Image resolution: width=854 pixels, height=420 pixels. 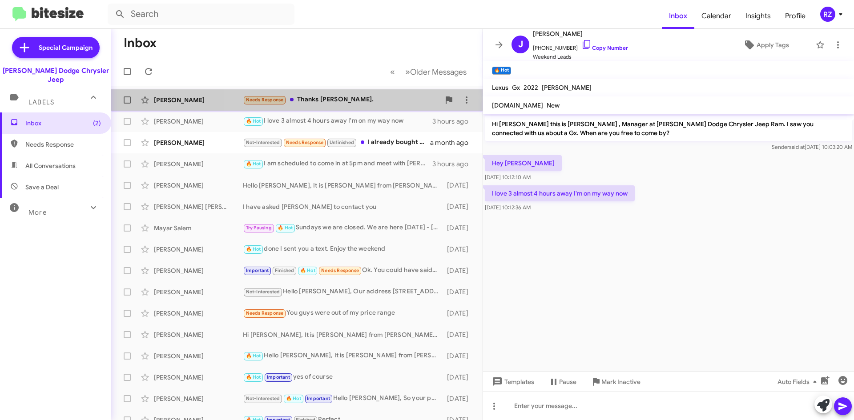 I want to click on span: Finished, so click(x=285, y=270).